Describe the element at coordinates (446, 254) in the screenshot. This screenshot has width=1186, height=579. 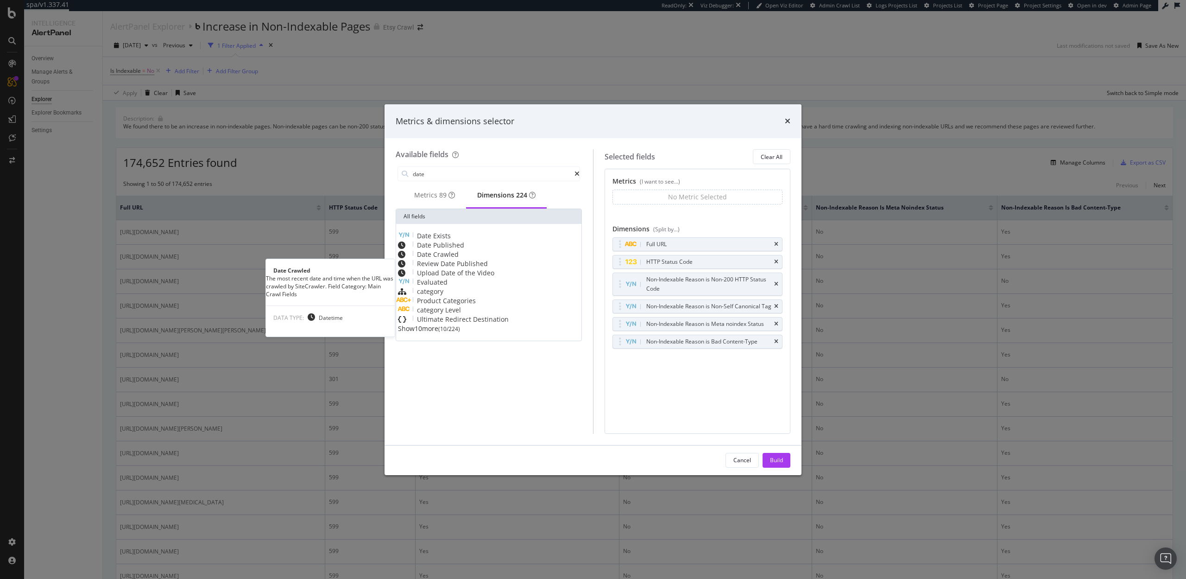
I see `span: Crawled` at that location.